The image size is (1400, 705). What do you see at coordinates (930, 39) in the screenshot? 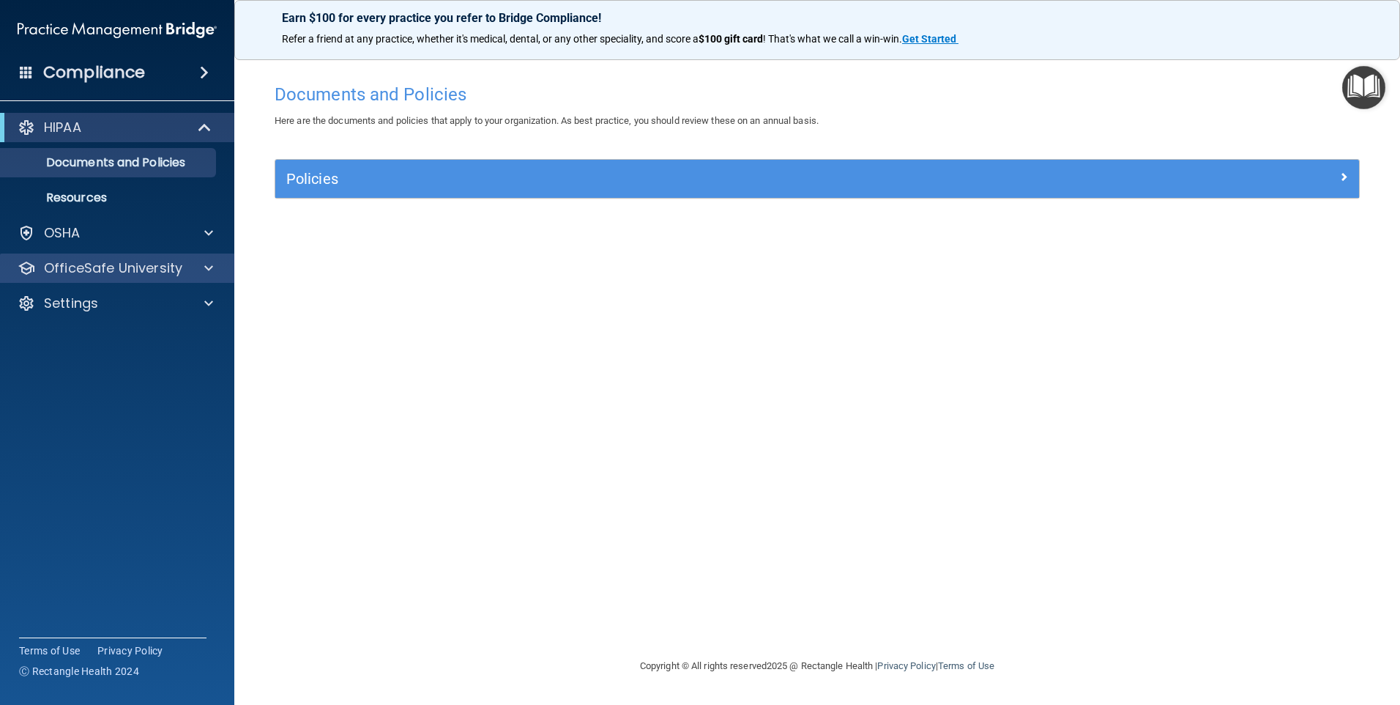
I see `a: Get Started` at bounding box center [930, 39].